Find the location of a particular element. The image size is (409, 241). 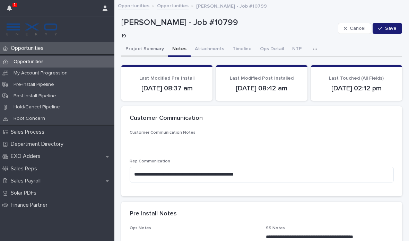

p: 19 is located at coordinates (227, 36).